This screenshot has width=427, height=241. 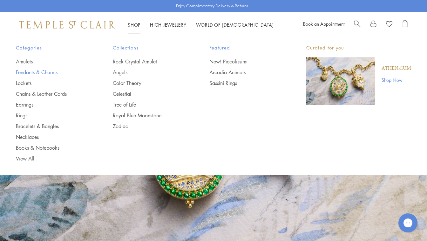 I want to click on a: Athenæum, so click(x=396, y=69).